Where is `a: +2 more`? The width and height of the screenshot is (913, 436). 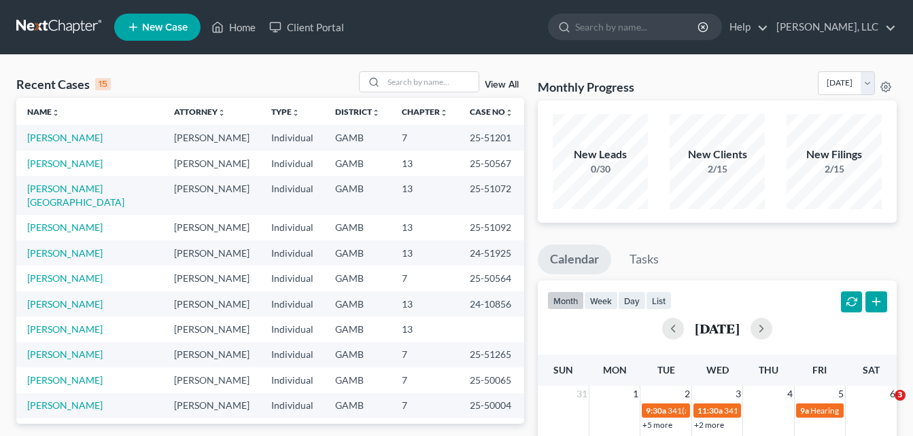 a: +2 more is located at coordinates (709, 425).